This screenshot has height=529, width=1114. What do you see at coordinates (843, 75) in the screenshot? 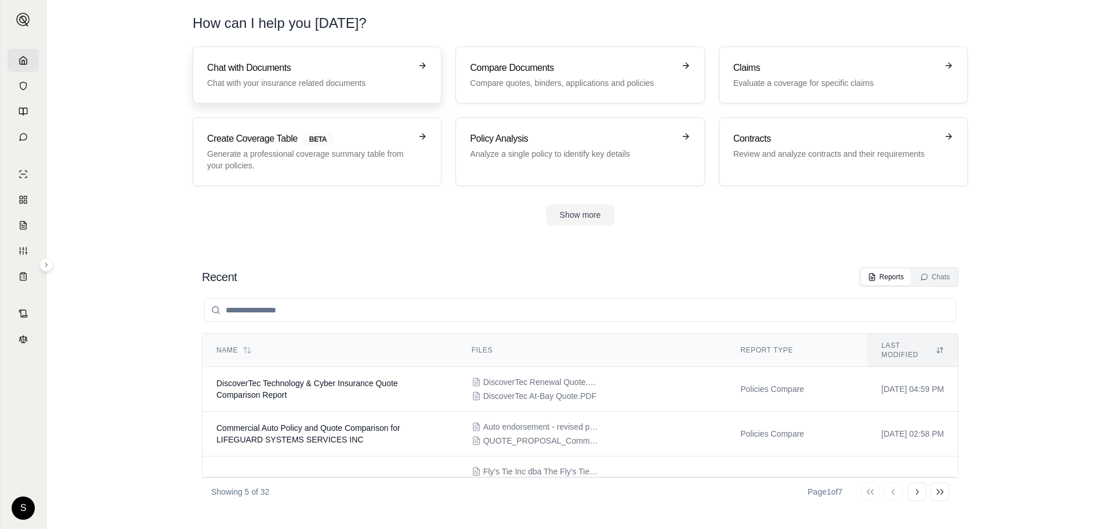
I see `a: ClaimsEvaluate a coverage for specific claims` at bounding box center [843, 75].